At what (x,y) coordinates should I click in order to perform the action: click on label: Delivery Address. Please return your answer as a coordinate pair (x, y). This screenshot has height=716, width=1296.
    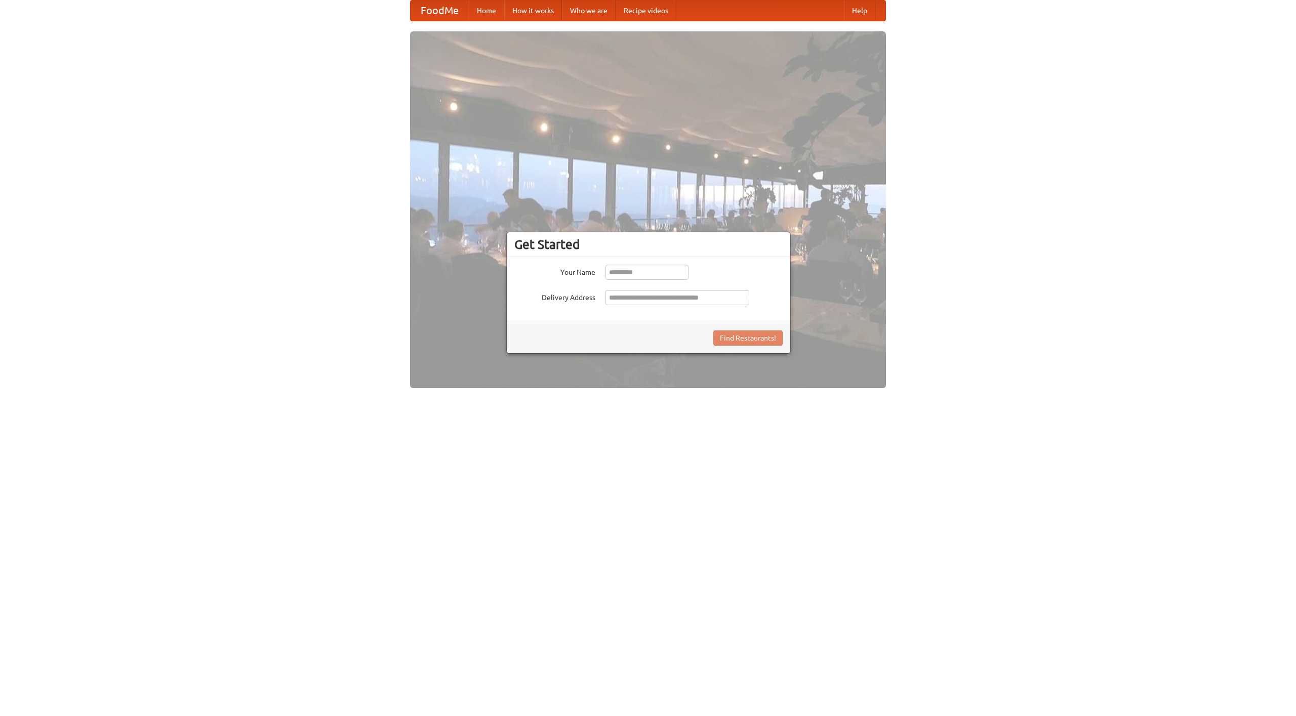
    Looking at the image, I should click on (555, 296).